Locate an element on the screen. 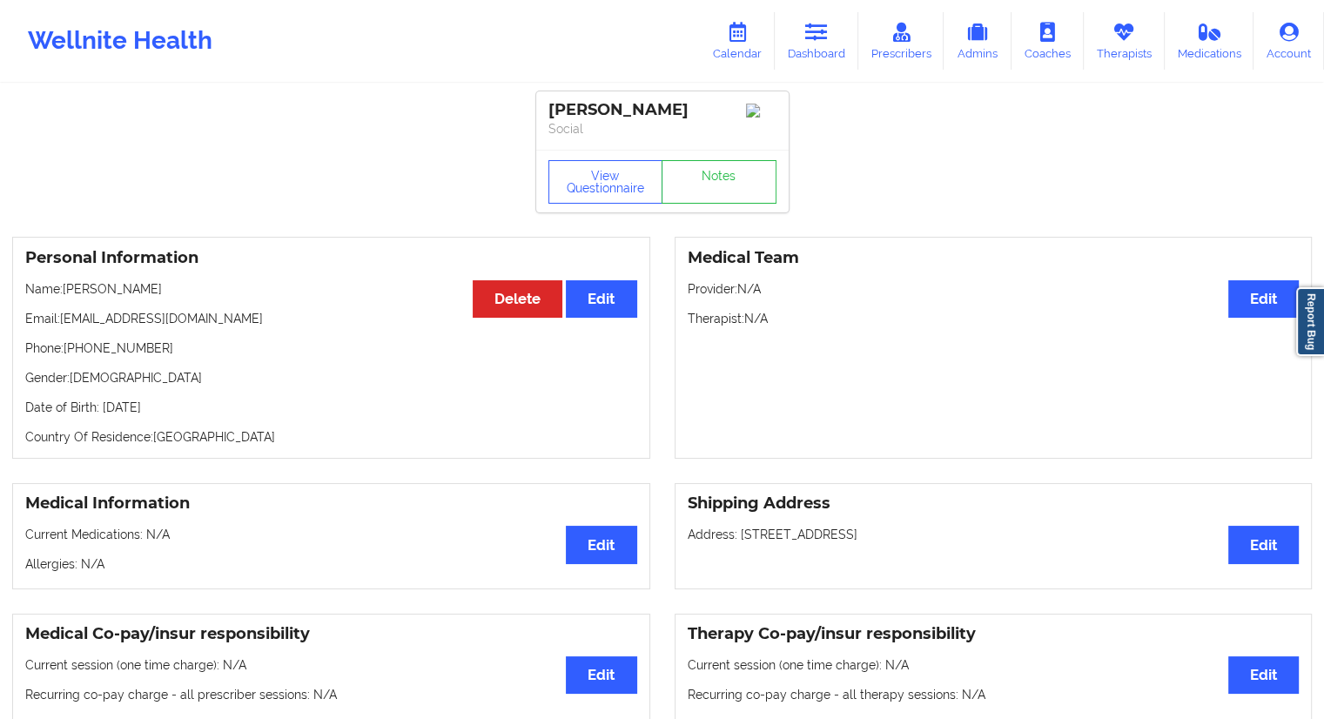  h3: Personal Information is located at coordinates (331, 258).